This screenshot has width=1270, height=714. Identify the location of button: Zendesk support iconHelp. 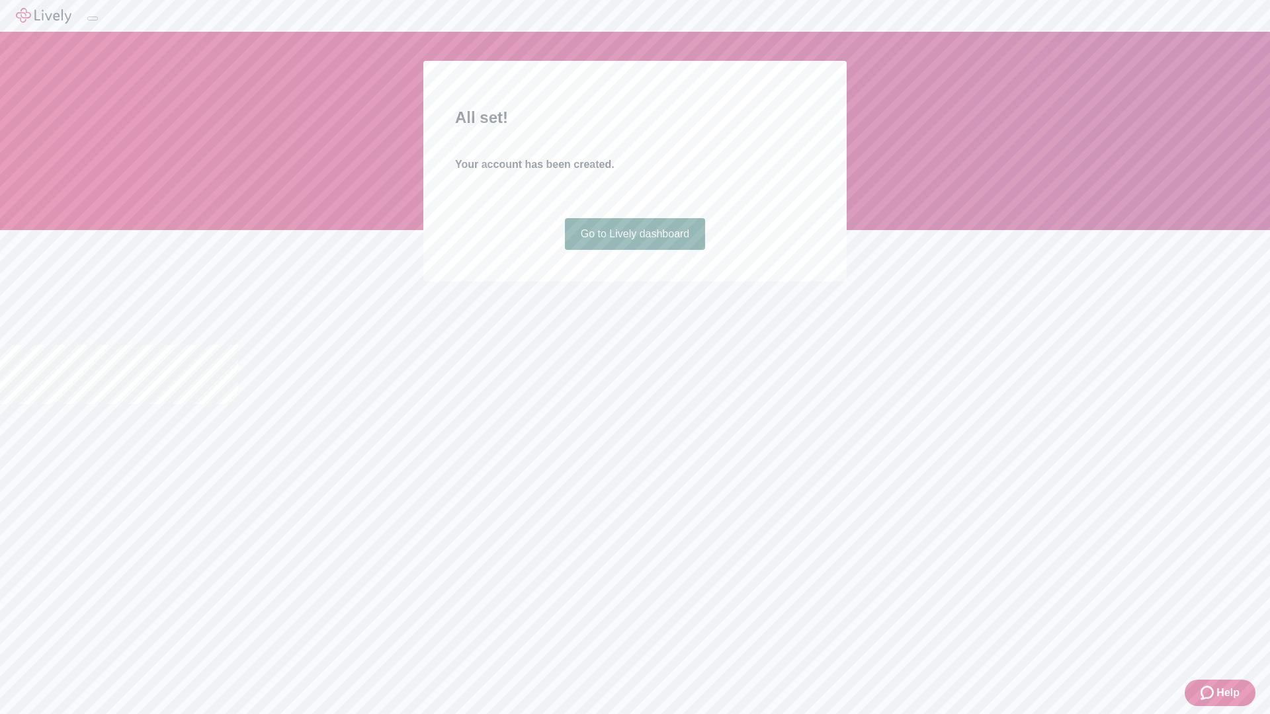
(1219, 693).